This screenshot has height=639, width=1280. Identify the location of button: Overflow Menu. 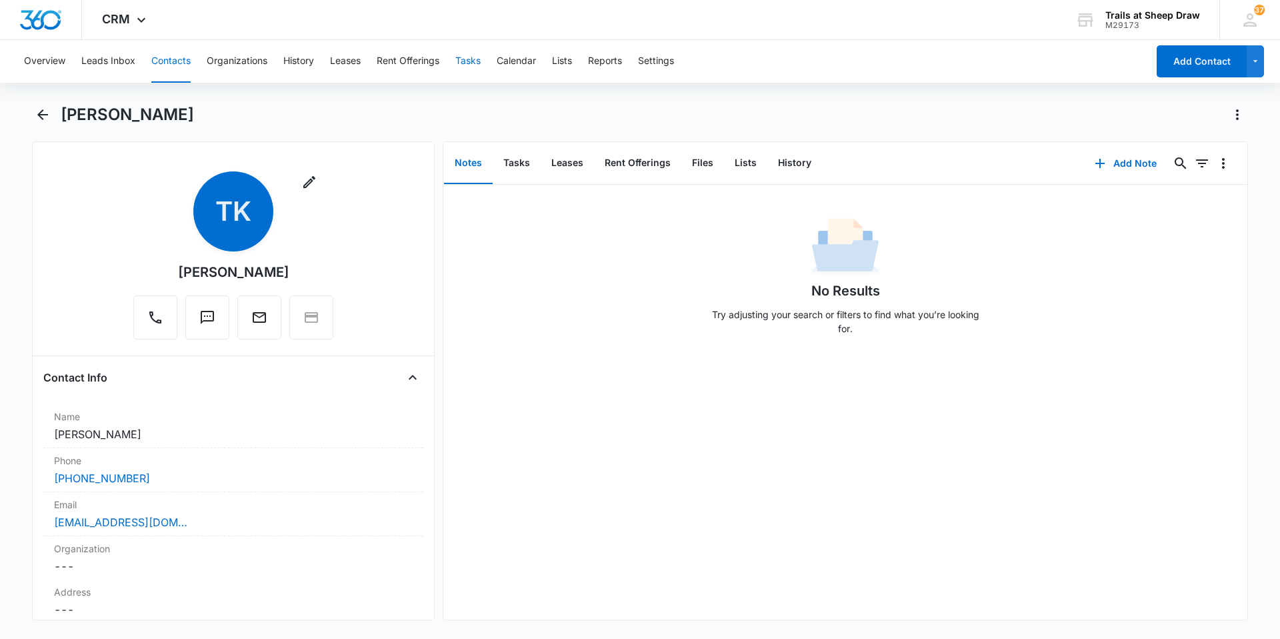
(1223, 163).